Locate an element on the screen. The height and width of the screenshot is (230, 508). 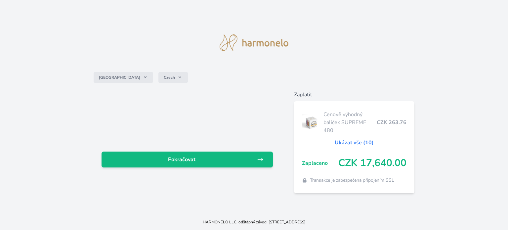
span: Zaplaceno is located at coordinates (320, 163).